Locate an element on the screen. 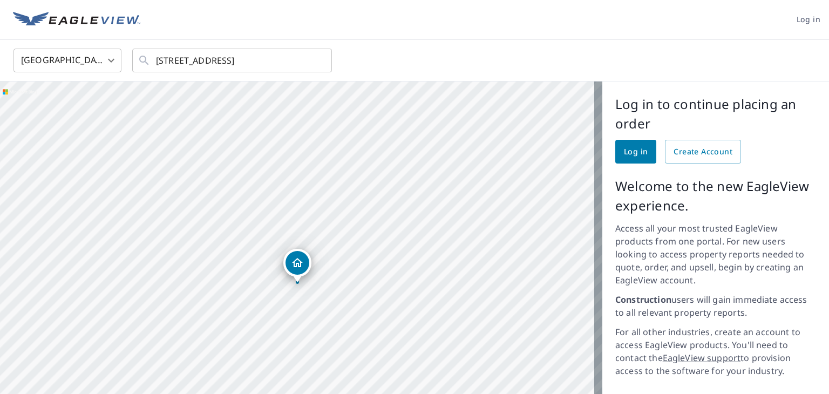 This screenshot has width=829, height=394. div: Dropped pin, building 1, Residential property, 247 Central Ave Hasbrouck Heights, NJ 07604 is located at coordinates (297, 266).